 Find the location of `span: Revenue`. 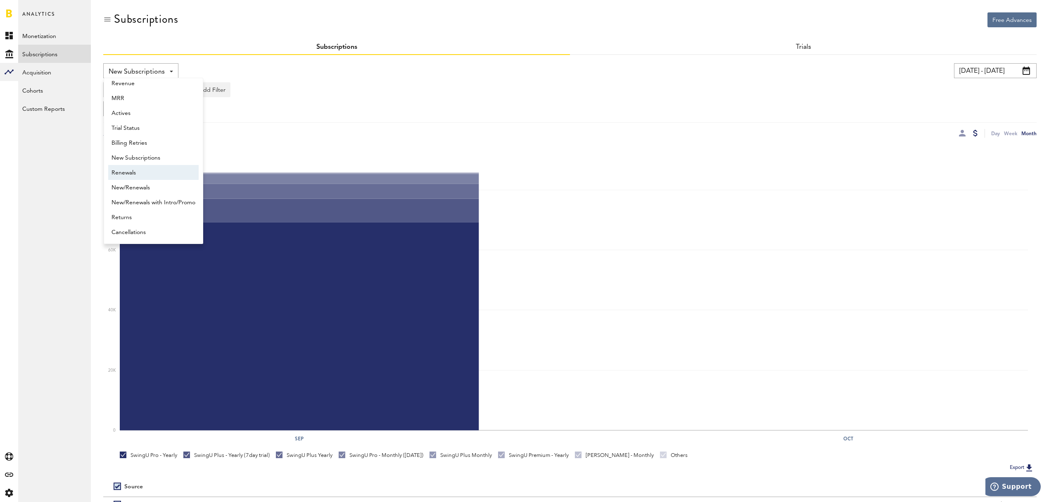

span: Revenue is located at coordinates (153, 83).